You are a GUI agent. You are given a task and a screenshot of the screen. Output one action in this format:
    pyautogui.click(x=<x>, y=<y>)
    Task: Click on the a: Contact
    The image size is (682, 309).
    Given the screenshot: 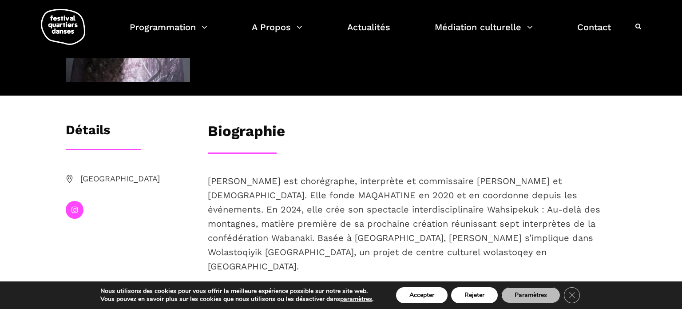 What is the action you would take?
    pyautogui.click(x=594, y=32)
    